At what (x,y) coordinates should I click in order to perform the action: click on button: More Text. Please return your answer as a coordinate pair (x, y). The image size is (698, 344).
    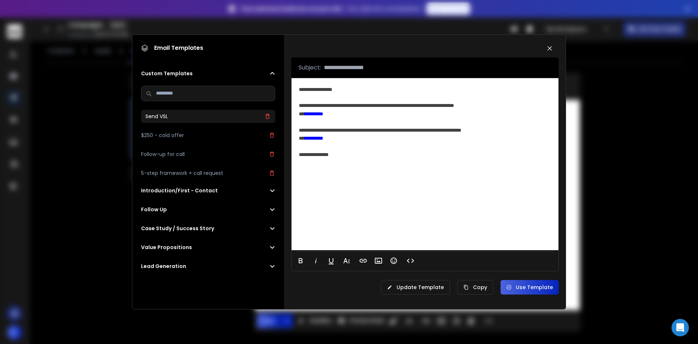
    Looking at the image, I should click on (346, 261).